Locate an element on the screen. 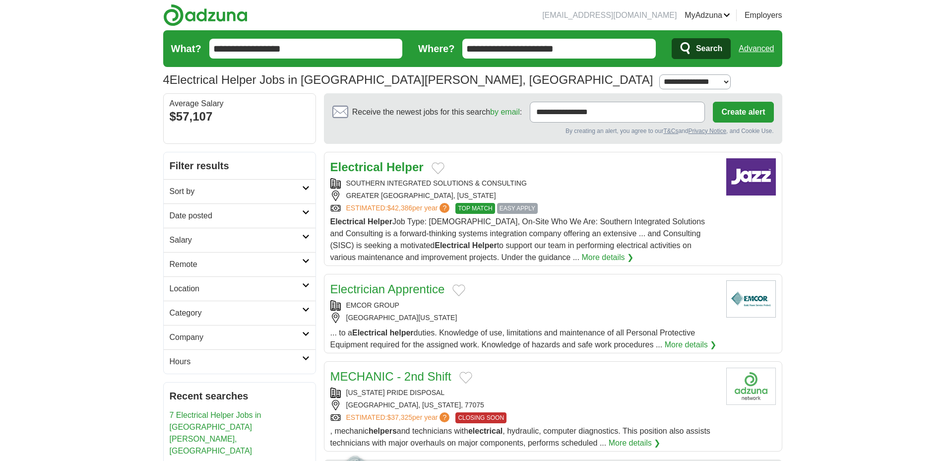 The image size is (945, 461). h2: Salary is located at coordinates (236, 240).